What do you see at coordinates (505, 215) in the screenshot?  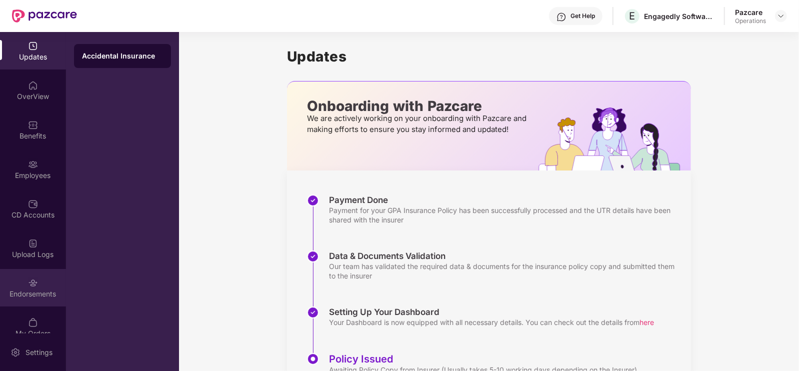 I see `div: Payment for your GPA Insurance Policy has been successfully processed and the UTR details have be...` at bounding box center [505, 215].